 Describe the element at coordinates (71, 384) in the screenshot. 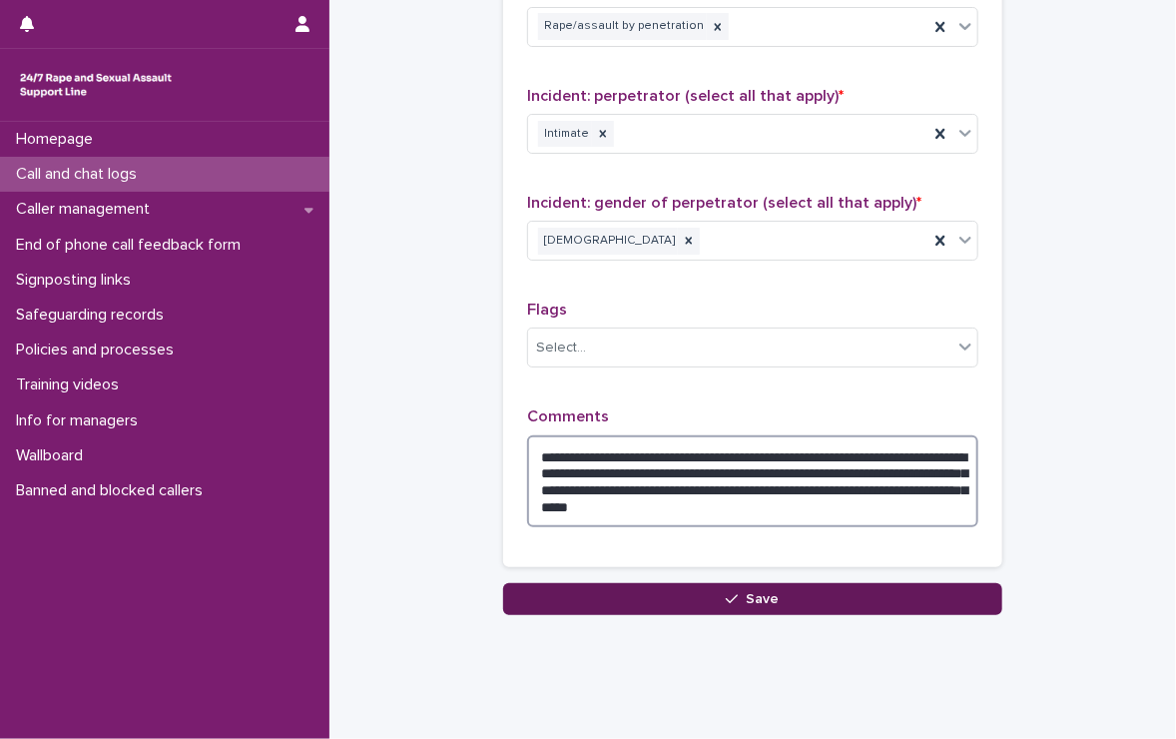

I see `p: Training videos` at that location.